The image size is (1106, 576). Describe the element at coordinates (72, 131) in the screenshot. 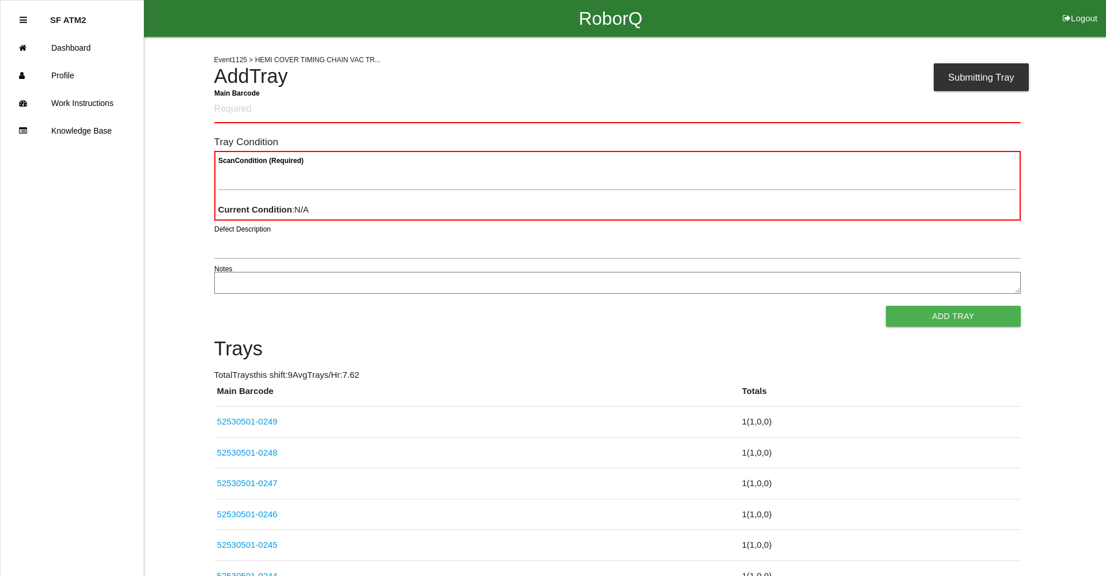

I see `a: Knowledge Base` at that location.